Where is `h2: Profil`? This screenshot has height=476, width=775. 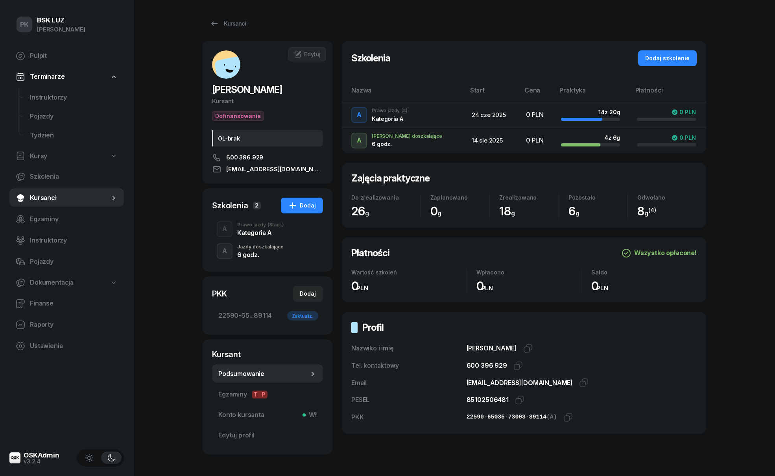
h2: Profil is located at coordinates (373, 327).